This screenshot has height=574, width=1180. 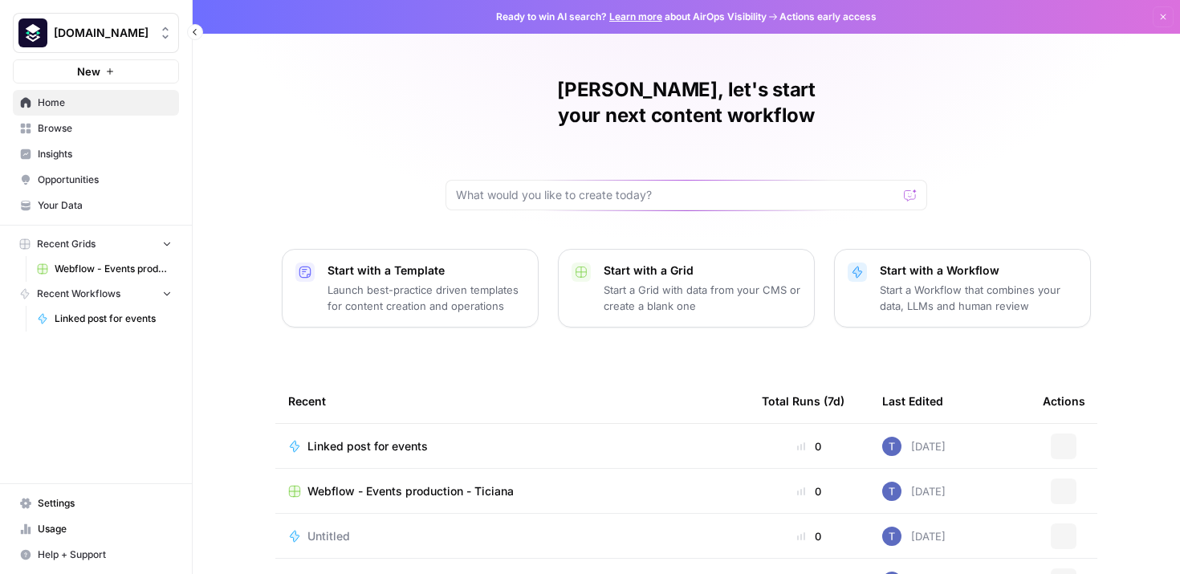 I want to click on a: Settings, so click(x=96, y=503).